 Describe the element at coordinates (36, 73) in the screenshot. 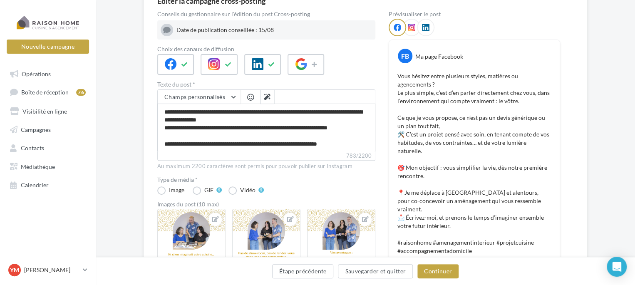

I see `span: Opérations` at that location.